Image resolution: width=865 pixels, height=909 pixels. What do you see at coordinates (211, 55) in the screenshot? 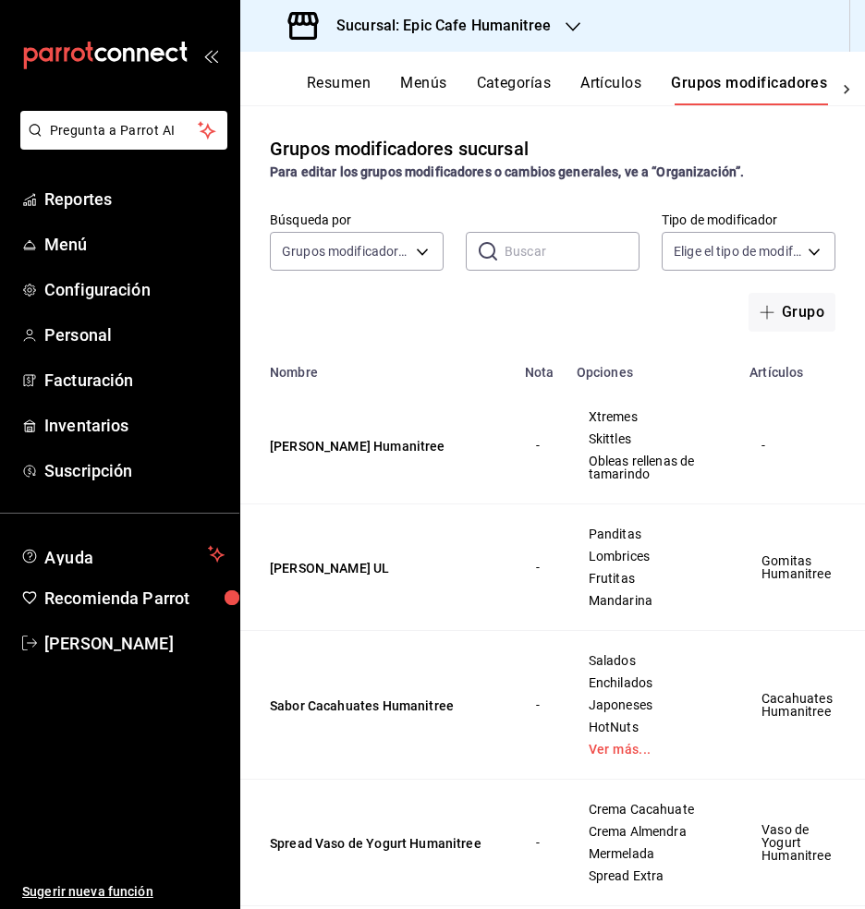
I see `button: open_drawer_menu` at bounding box center [211, 55].